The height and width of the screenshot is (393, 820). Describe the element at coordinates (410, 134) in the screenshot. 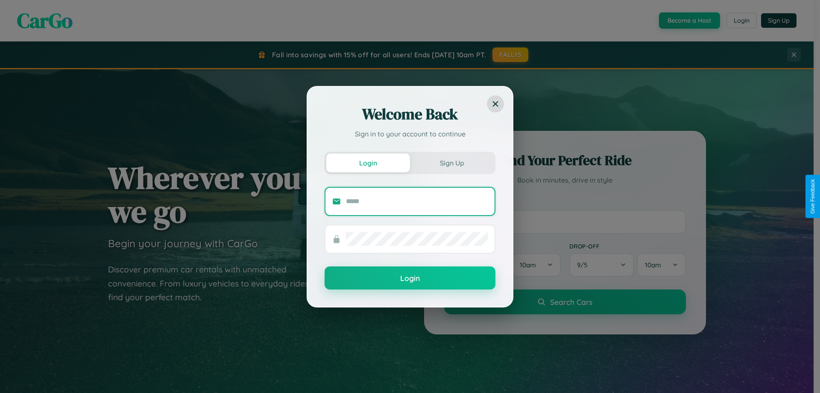

I see `p: Sign in to your account to continue` at that location.